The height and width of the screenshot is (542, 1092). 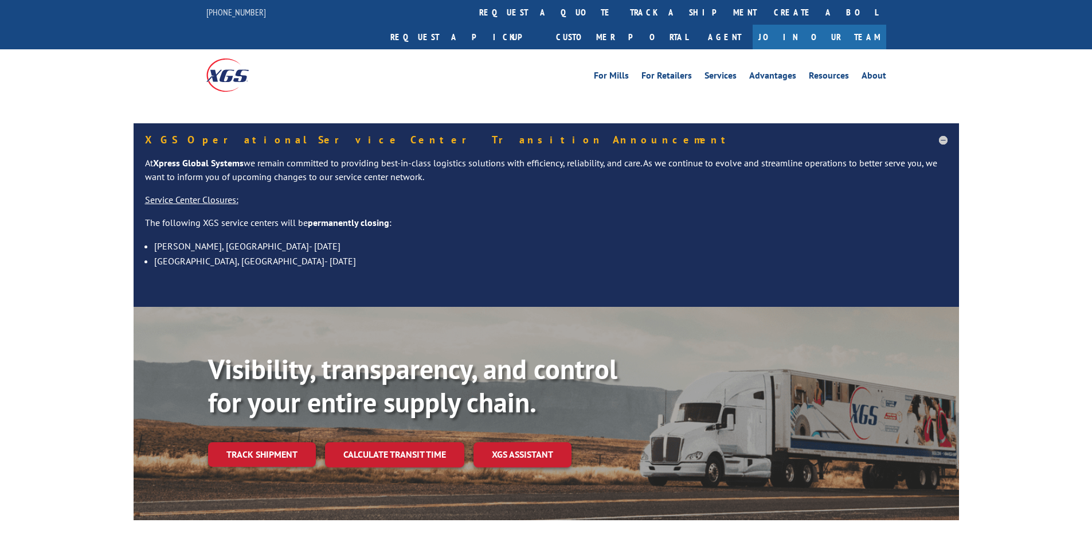 What do you see at coordinates (546, 140) in the screenshot?
I see `h5: XGS Operational Service Center Transition Announcement` at bounding box center [546, 140].